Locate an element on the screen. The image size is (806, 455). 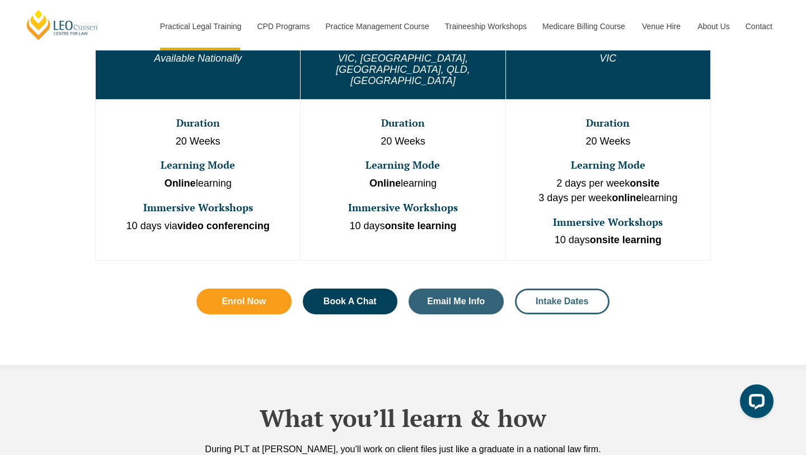
a: Intake Dates is located at coordinates (563, 301).